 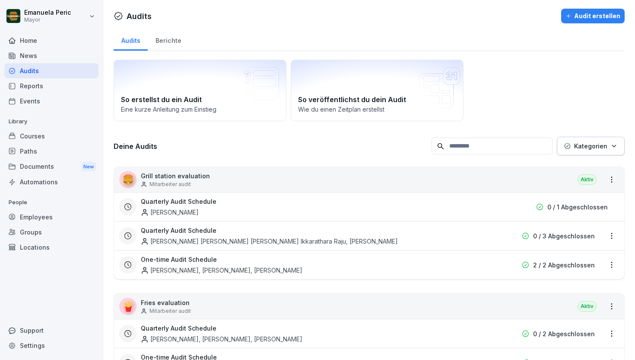 I want to click on a: News, so click(x=51, y=55).